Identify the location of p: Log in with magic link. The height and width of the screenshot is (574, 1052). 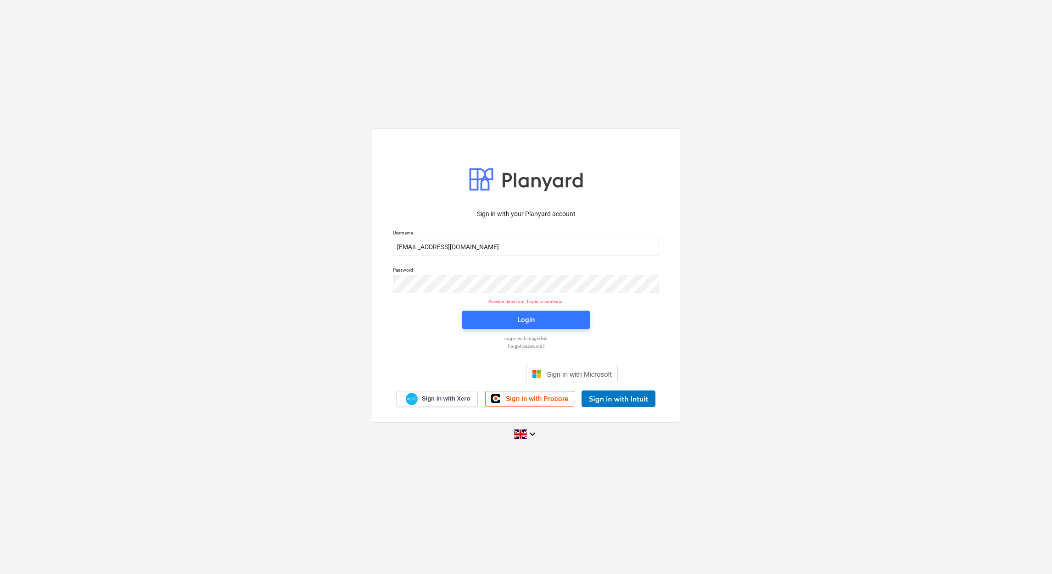
(526, 338).